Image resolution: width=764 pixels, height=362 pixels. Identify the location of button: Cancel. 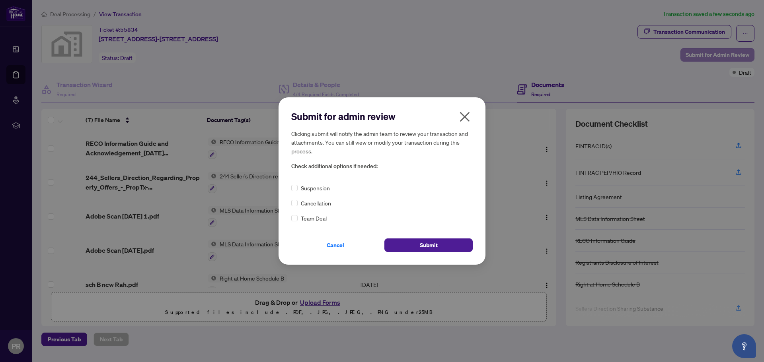
(335, 245).